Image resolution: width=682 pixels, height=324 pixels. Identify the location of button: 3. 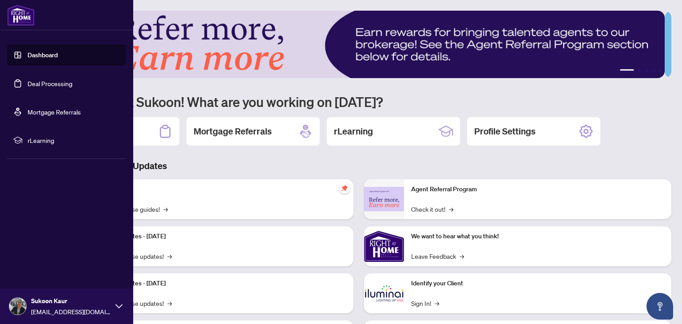
(646, 71).